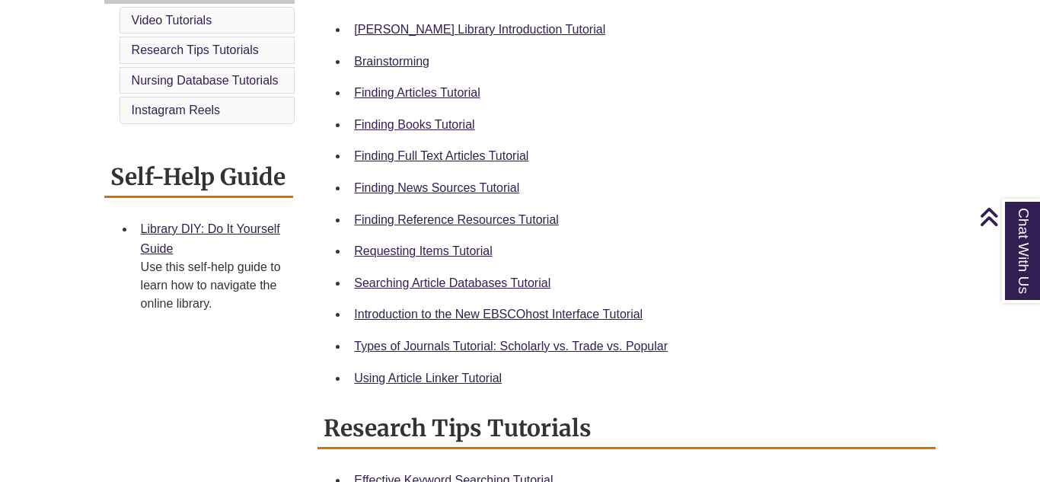 The height and width of the screenshot is (482, 1040). I want to click on a: Back to Top, so click(1008, 216).